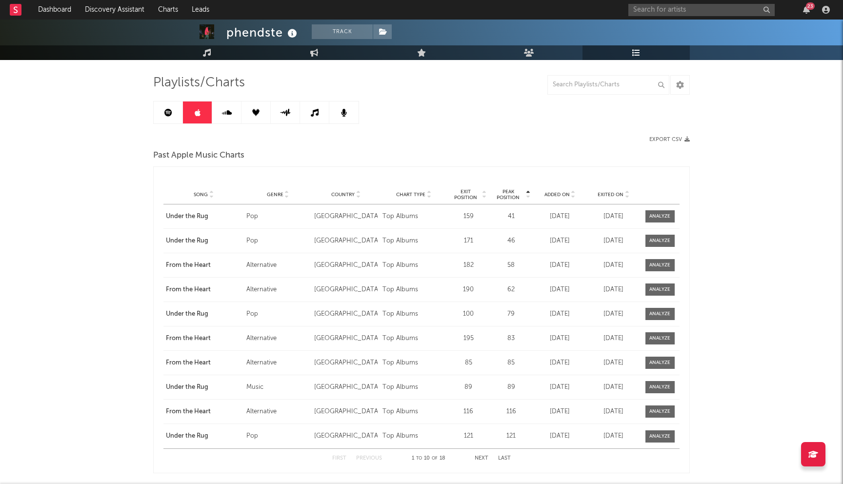 The width and height of the screenshot is (843, 484). I want to click on div: 41, so click(512, 217).